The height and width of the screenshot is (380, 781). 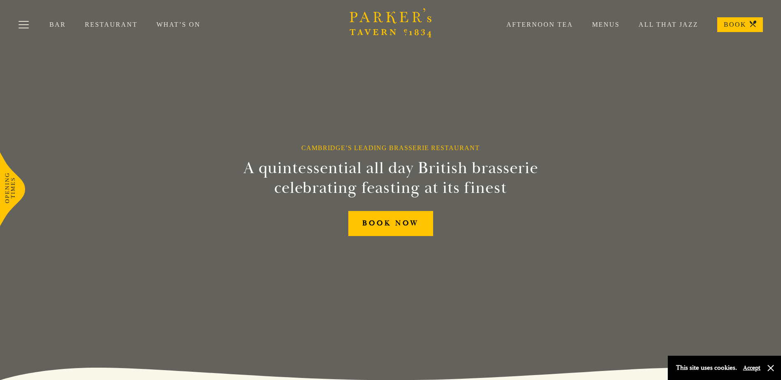 What do you see at coordinates (390, 148) in the screenshot?
I see `h1: Cambridge’s Leading Brasserie Restaurant` at bounding box center [390, 148].